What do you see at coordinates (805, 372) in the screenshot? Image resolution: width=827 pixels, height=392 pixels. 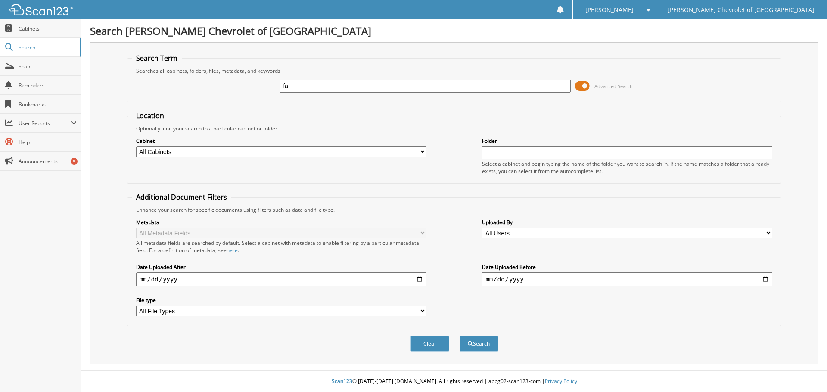 I see `div: Chat Widget` at bounding box center [805, 372].